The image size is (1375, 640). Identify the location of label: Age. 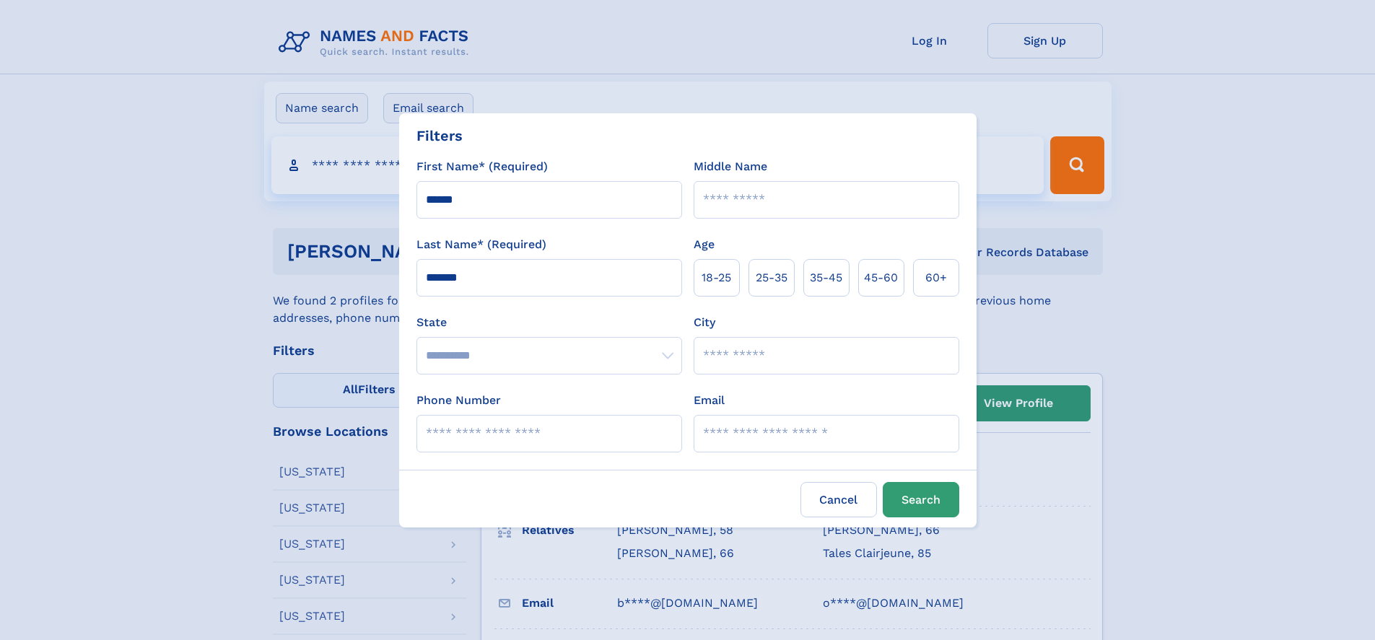
(704, 245).